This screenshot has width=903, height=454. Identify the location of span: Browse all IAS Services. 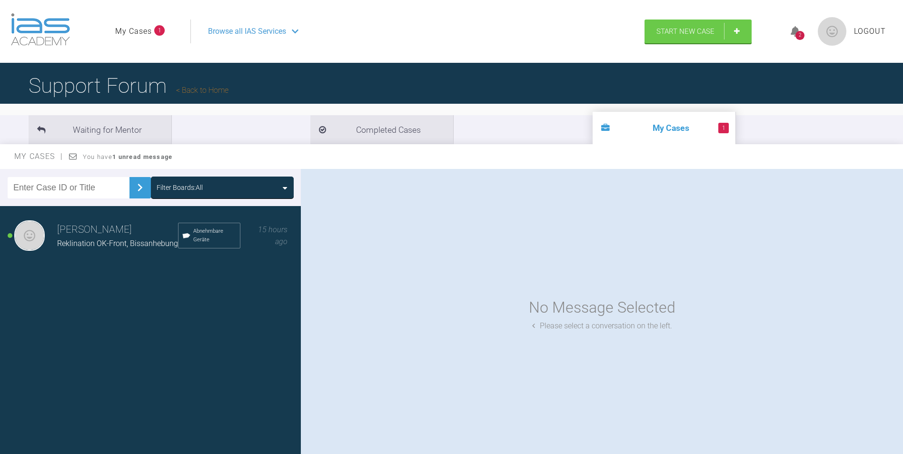
(247, 31).